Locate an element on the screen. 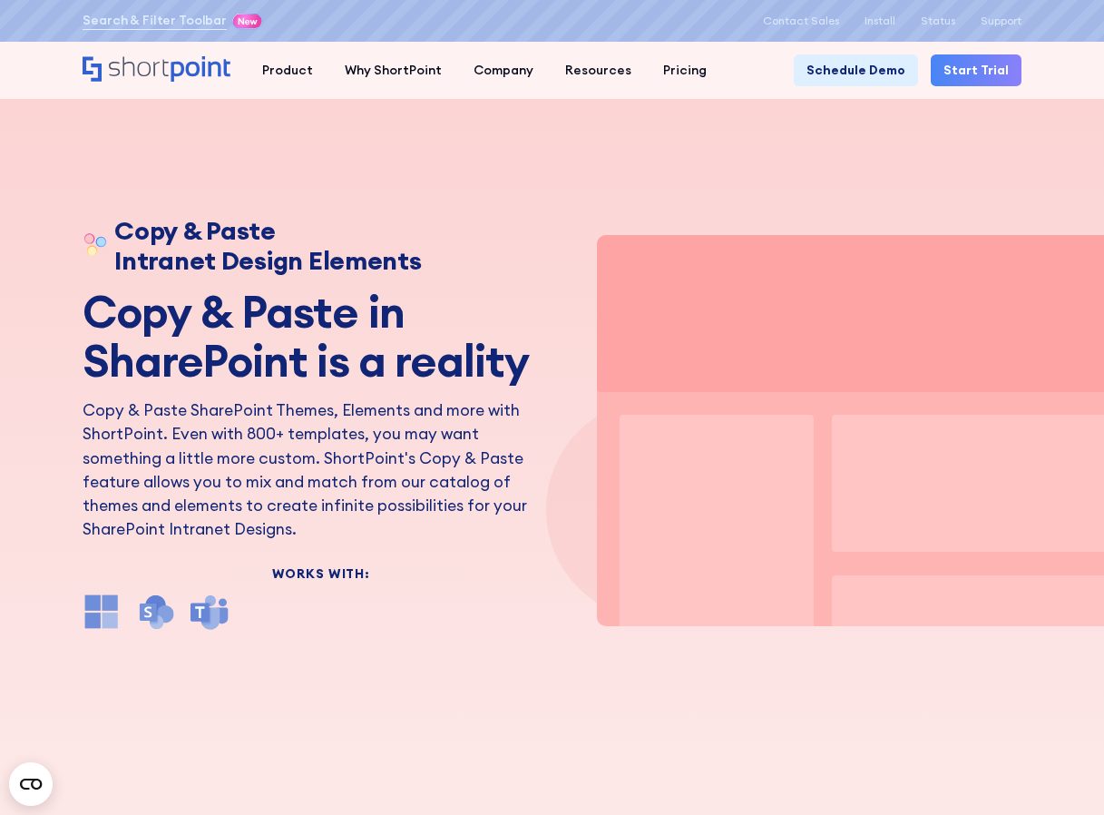 The height and width of the screenshot is (815, 1104). p: Copy & Paste SharePoint Themes, Elements and more with ShortPoint. Even with 800+ templates, you ... is located at coordinates (320, 470).